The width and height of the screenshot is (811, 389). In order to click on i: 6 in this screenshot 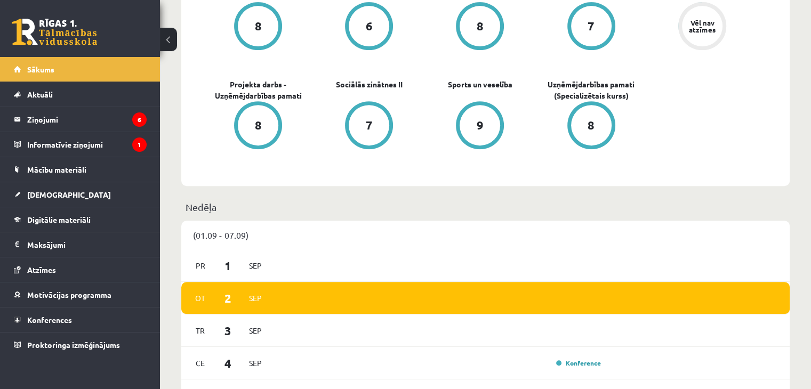, I will do `click(139, 119)`.